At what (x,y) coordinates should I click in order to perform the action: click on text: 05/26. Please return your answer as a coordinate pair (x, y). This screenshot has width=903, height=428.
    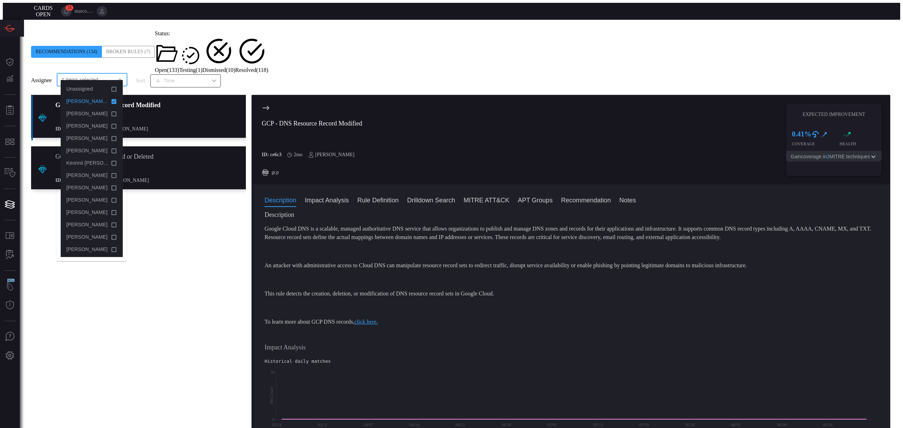
    Looking at the image, I should click on (690, 425).